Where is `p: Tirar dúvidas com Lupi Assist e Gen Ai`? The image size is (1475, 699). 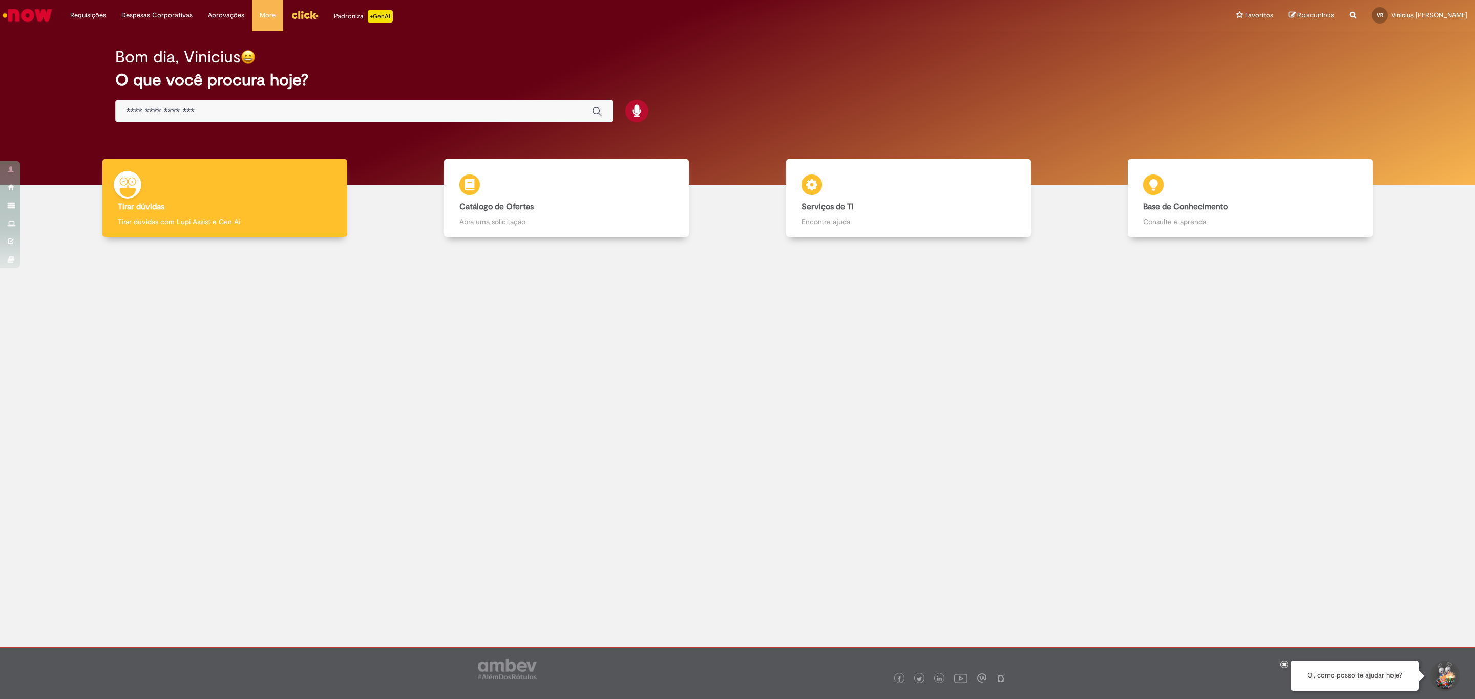 p: Tirar dúvidas com Lupi Assist e Gen Ai is located at coordinates (225, 222).